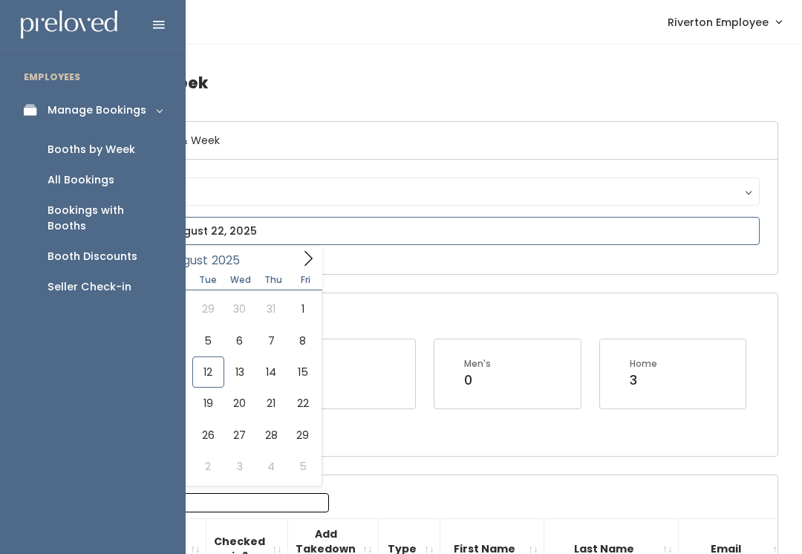  What do you see at coordinates (240, 466) in the screenshot?
I see `span: September 3, 2025` at bounding box center [240, 466].